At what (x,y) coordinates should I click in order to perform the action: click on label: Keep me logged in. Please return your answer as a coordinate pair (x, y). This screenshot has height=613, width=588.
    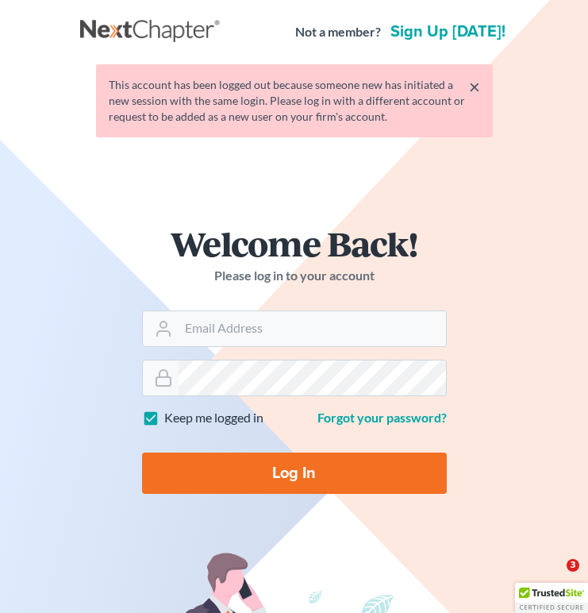
    Looking at the image, I should click on (213, 417).